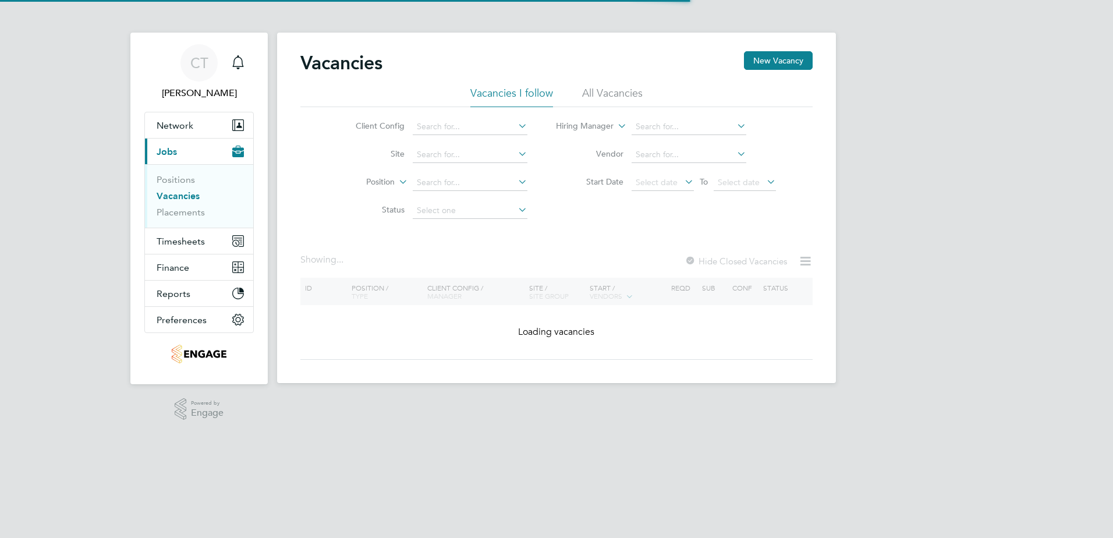 The width and height of the screenshot is (1113, 538). What do you see at coordinates (371, 154) in the screenshot?
I see `label: Site` at bounding box center [371, 154].